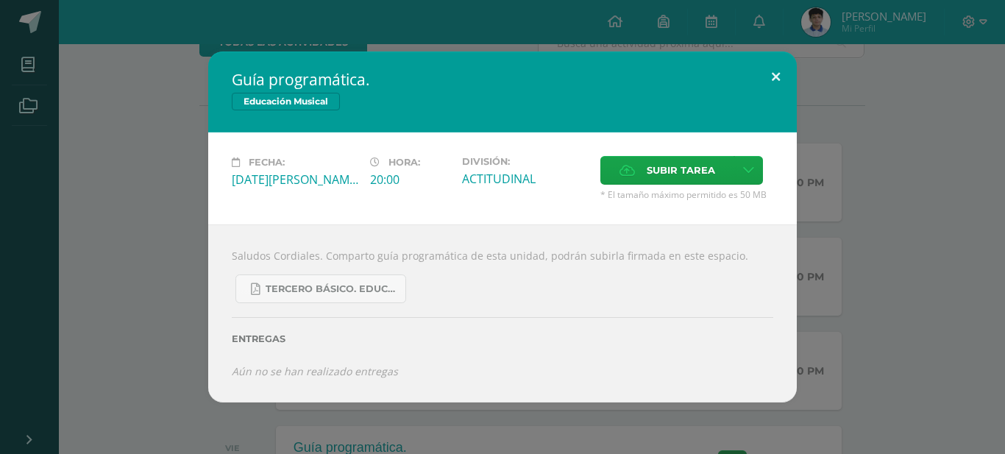 This screenshot has height=454, width=1005. Describe the element at coordinates (286, 102) in the screenshot. I see `span: Educación Musical` at that location.